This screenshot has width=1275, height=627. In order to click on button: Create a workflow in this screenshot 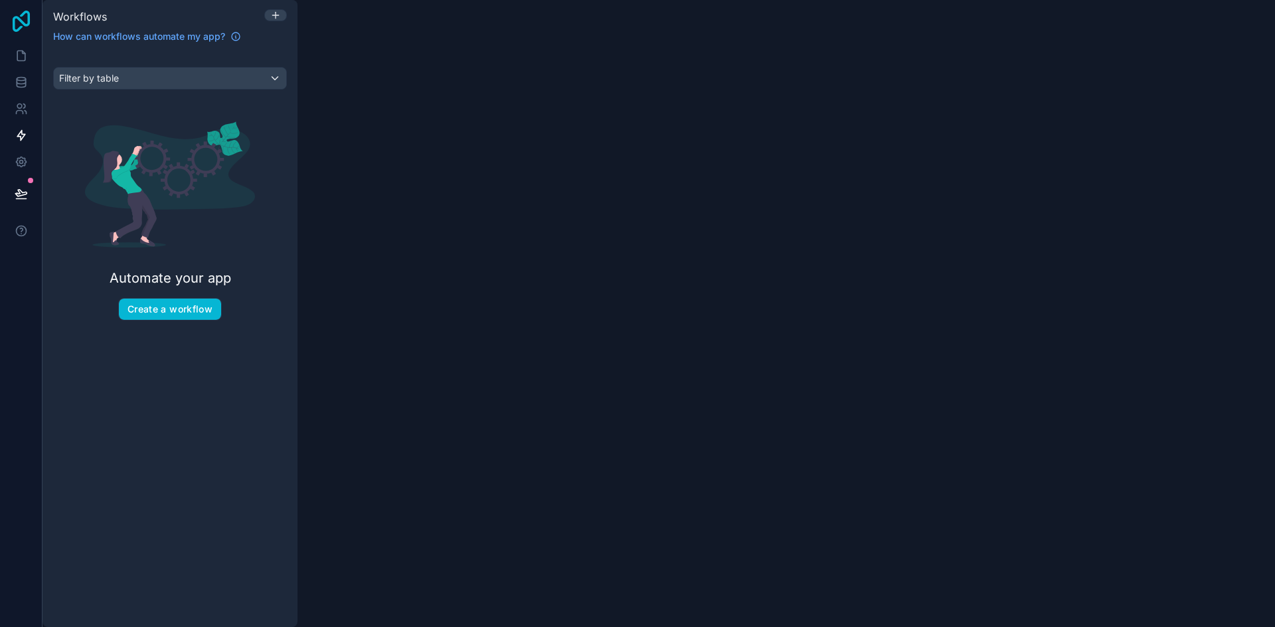, I will do `click(170, 309)`.